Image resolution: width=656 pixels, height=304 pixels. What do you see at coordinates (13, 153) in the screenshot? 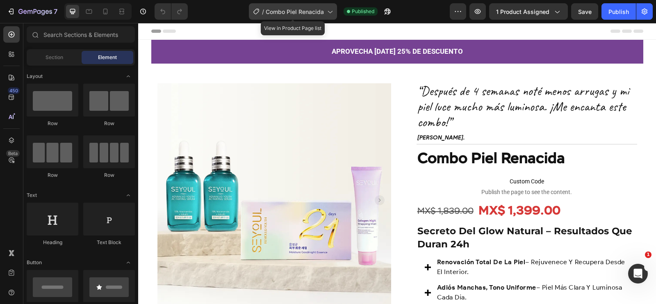
I see `div: Beta` at bounding box center [13, 153].